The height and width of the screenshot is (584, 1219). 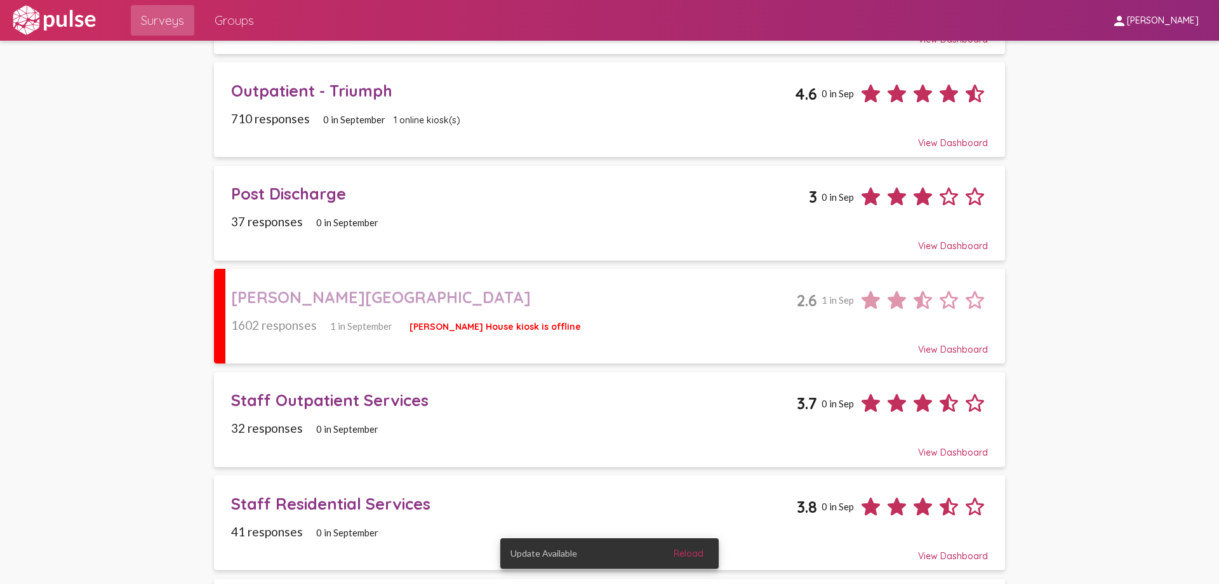 What do you see at coordinates (54, 20) in the screenshot?
I see `img: white-logo.svg` at bounding box center [54, 20].